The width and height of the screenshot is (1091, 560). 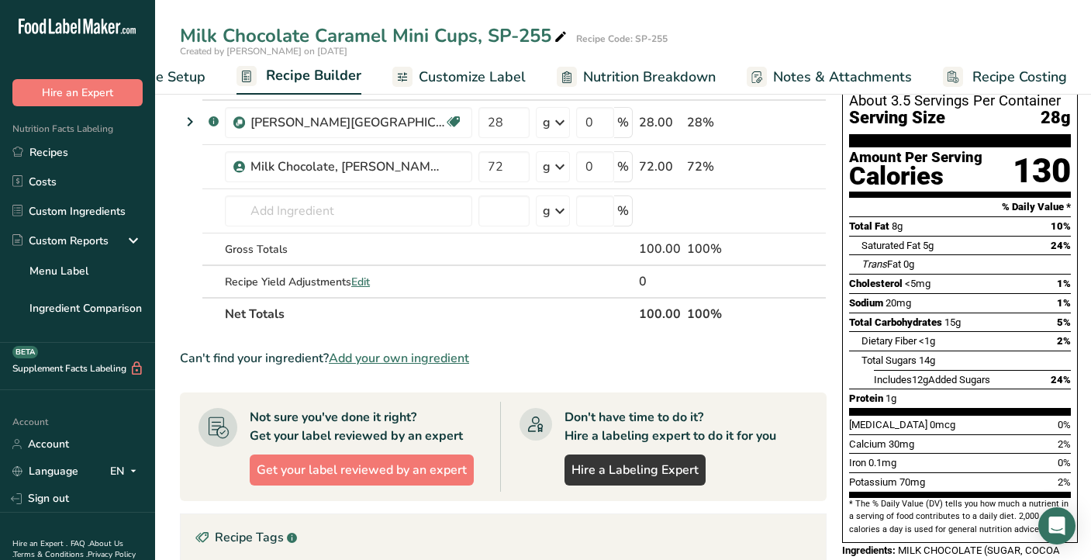 What do you see at coordinates (866, 302) in the screenshot?
I see `span: Sodium` at bounding box center [866, 302].